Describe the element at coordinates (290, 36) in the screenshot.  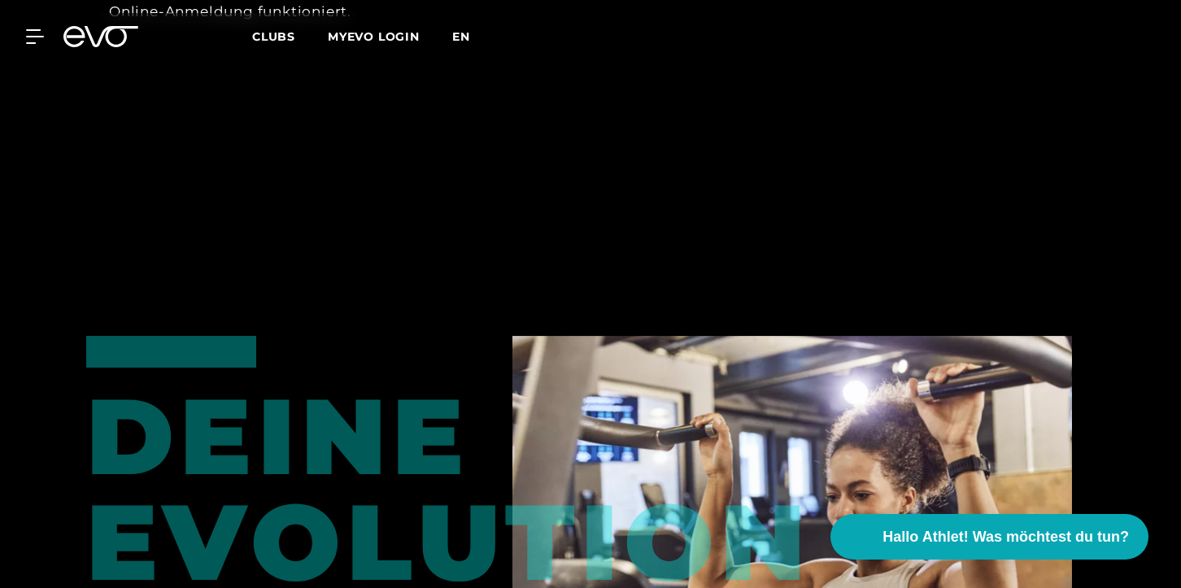
I see `a: Clubs` at that location.